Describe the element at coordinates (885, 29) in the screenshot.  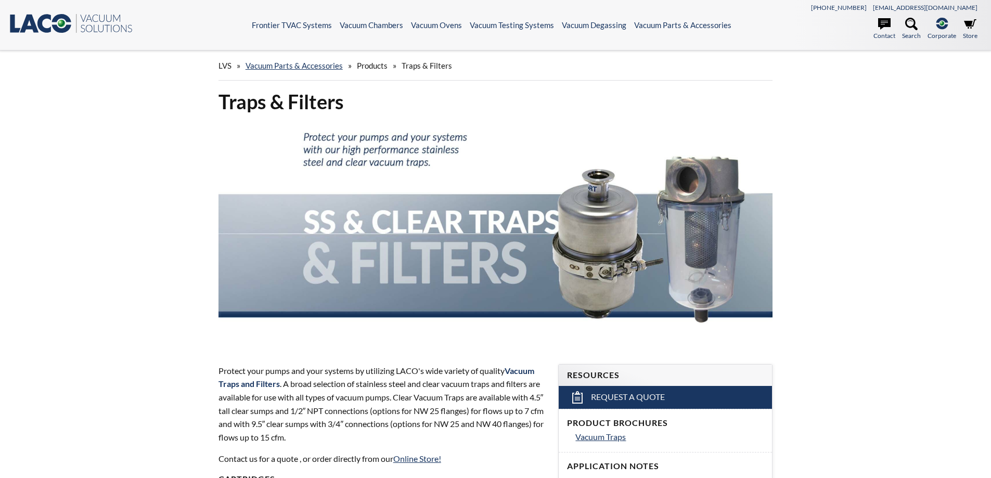
I see `a: Contact` at that location.